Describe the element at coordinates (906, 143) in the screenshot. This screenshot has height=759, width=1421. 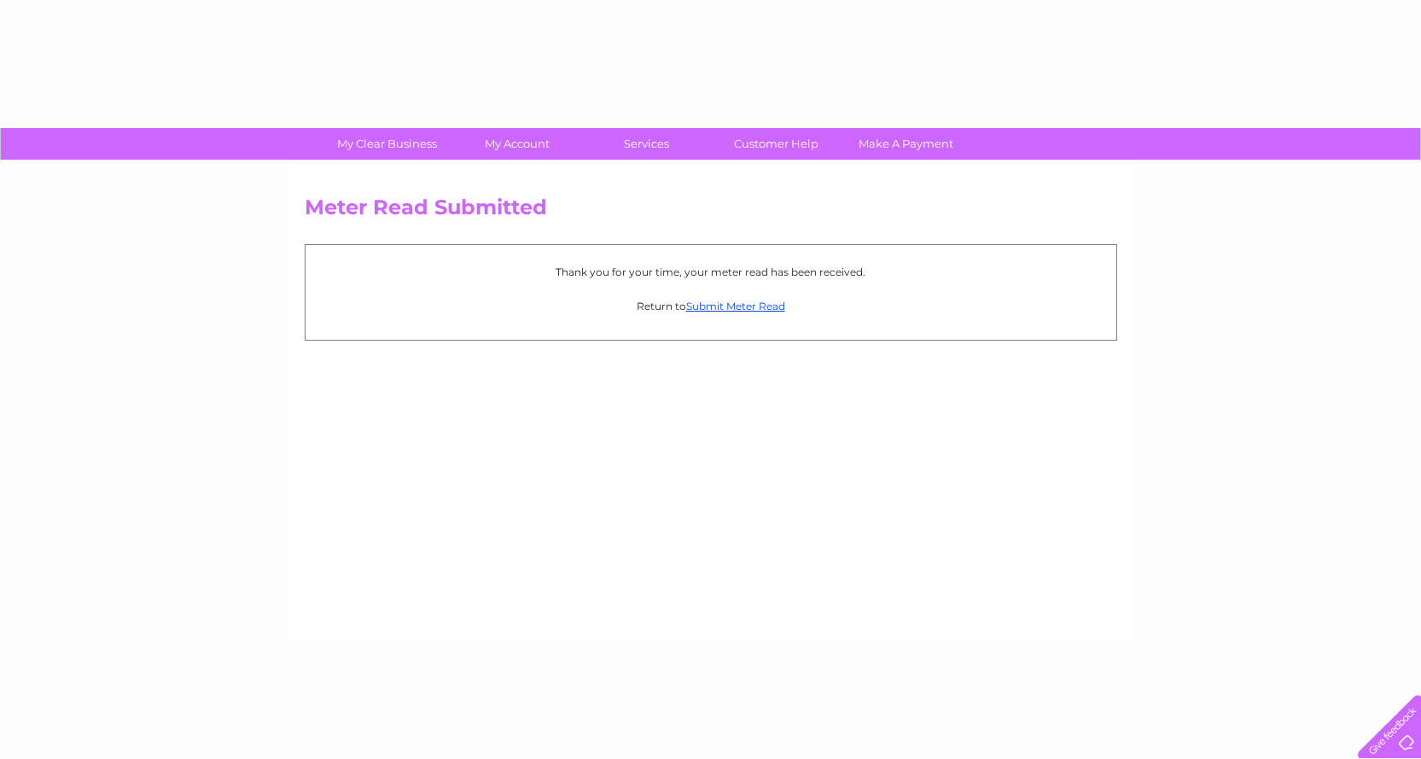
I see `a: Make A Payment` at that location.